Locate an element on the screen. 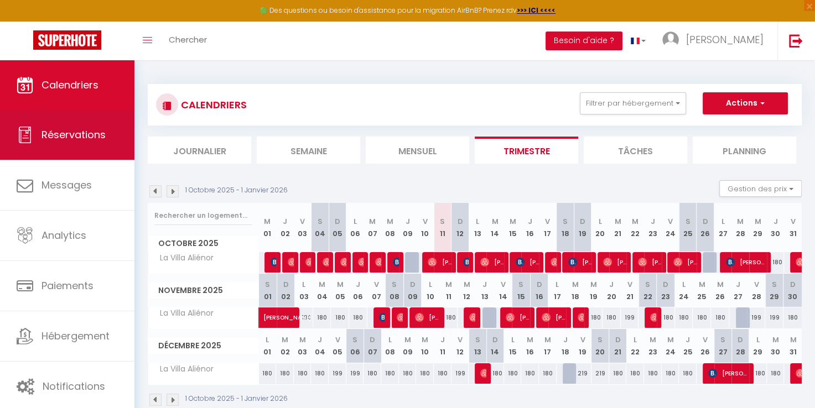 This screenshot has height=408, width=815. th: 09 is located at coordinates (408, 227).